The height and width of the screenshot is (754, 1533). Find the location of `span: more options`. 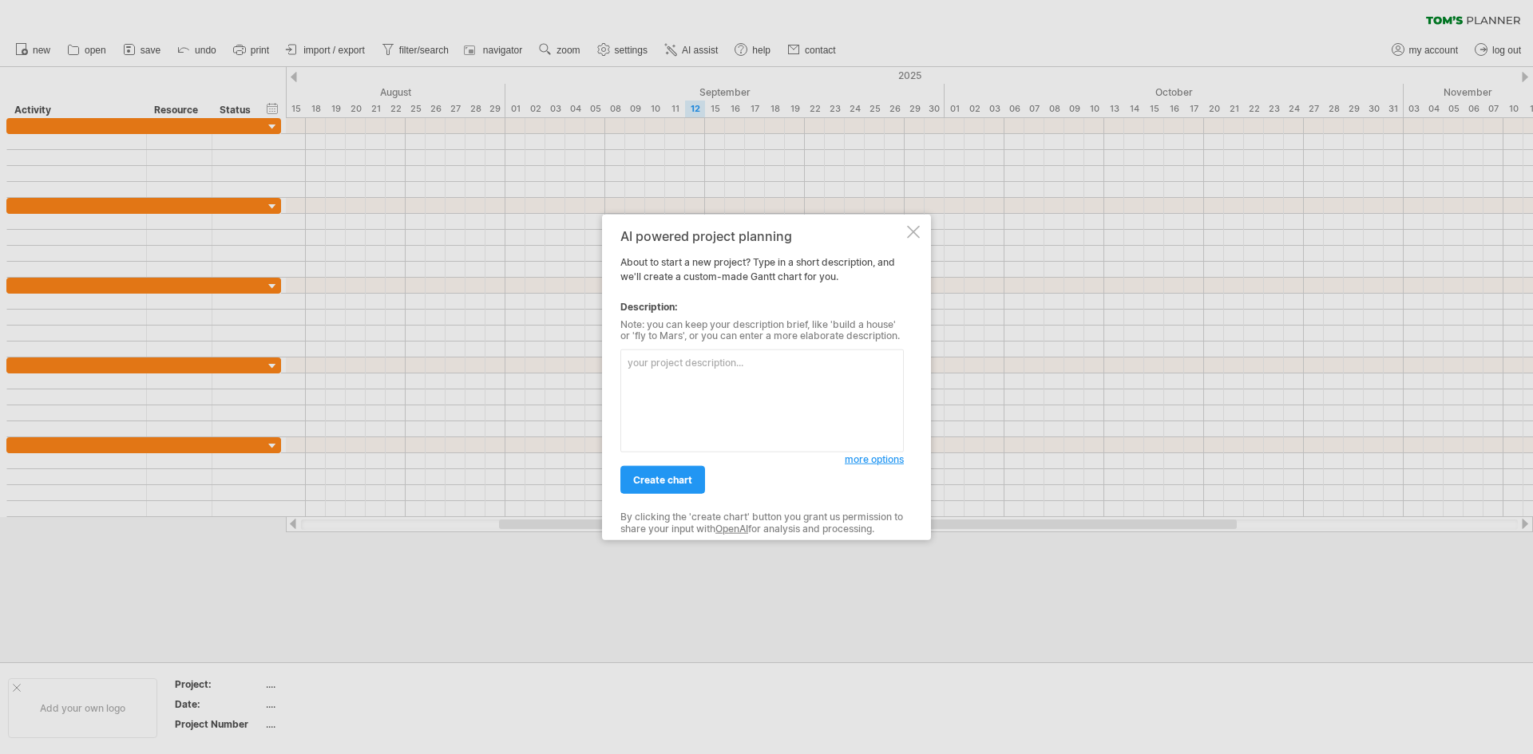

span: more options is located at coordinates (874, 459).